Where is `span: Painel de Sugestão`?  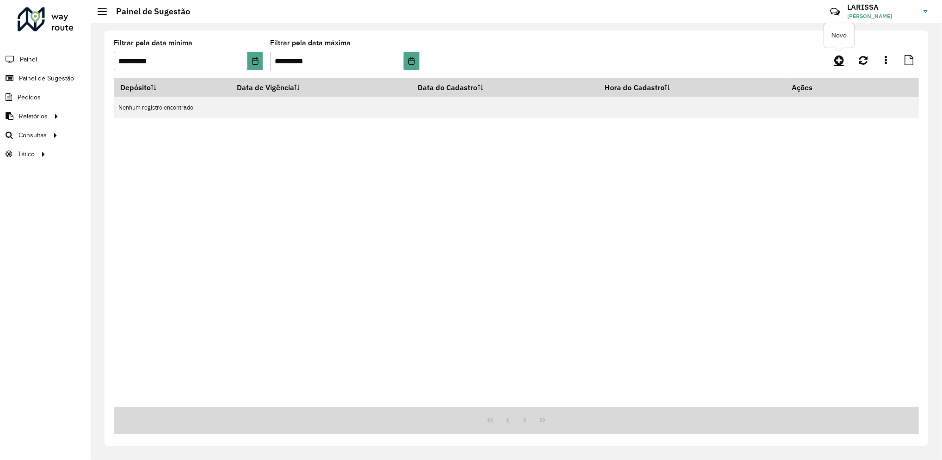
span: Painel de Sugestão is located at coordinates (46, 78).